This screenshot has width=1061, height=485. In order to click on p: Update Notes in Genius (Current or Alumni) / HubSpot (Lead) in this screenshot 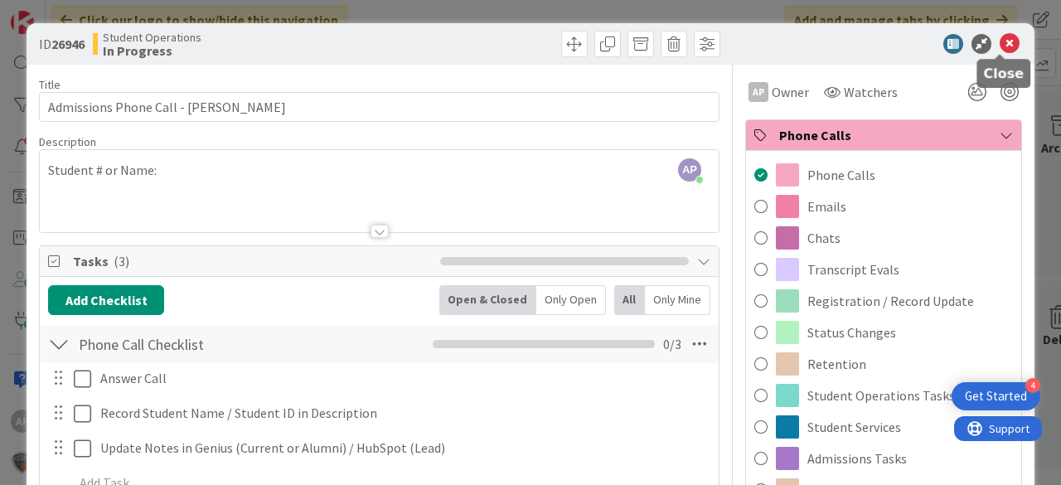, I will do `click(403, 447)`.